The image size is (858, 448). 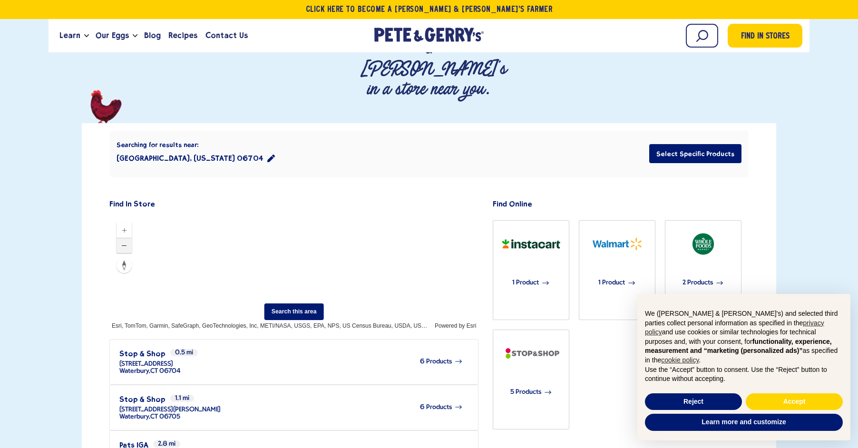 What do you see at coordinates (702, 36) in the screenshot?
I see `input: Search` at bounding box center [702, 36].